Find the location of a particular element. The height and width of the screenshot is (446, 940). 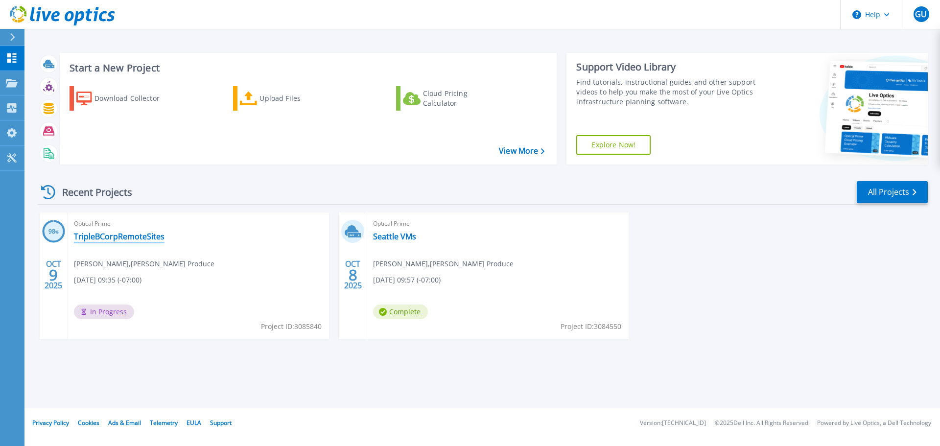

span: In Progress is located at coordinates (104, 312).